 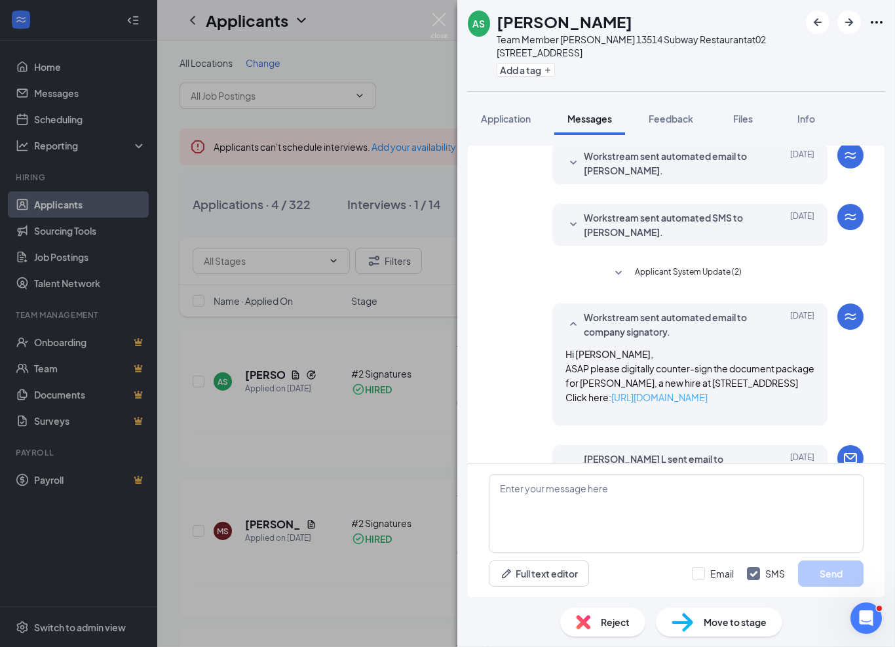 I want to click on svg: Pen, so click(x=507, y=574).